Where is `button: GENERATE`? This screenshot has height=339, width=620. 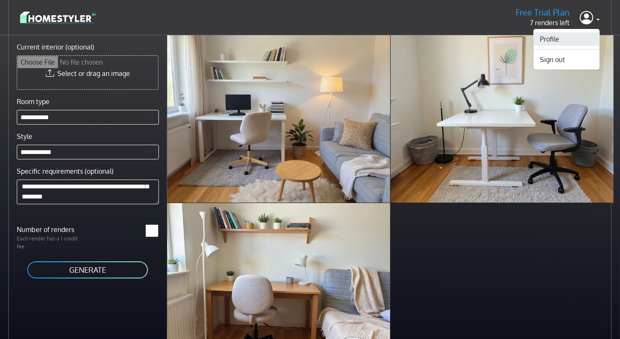
button: GENERATE is located at coordinates (88, 269).